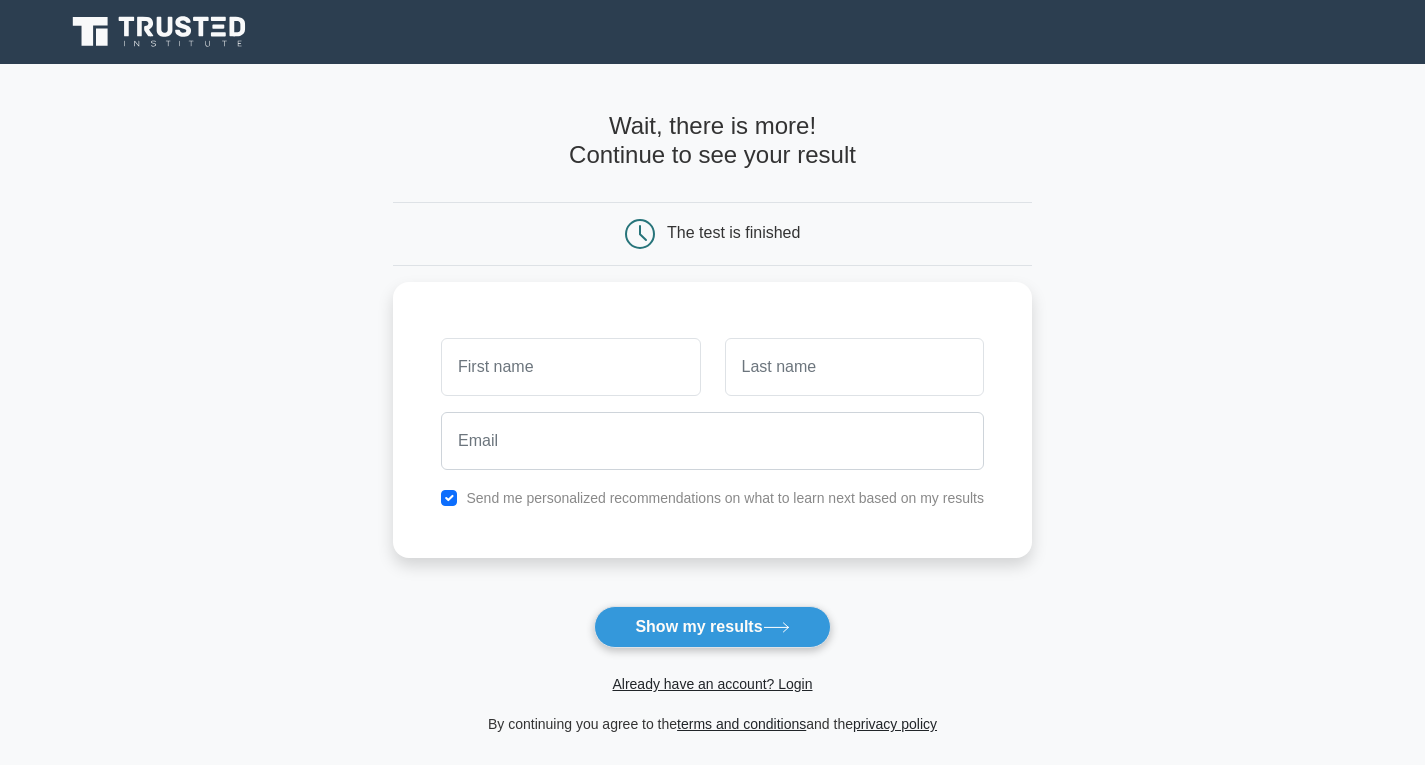  Describe the element at coordinates (733, 232) in the screenshot. I see `div: The test is finished` at that location.